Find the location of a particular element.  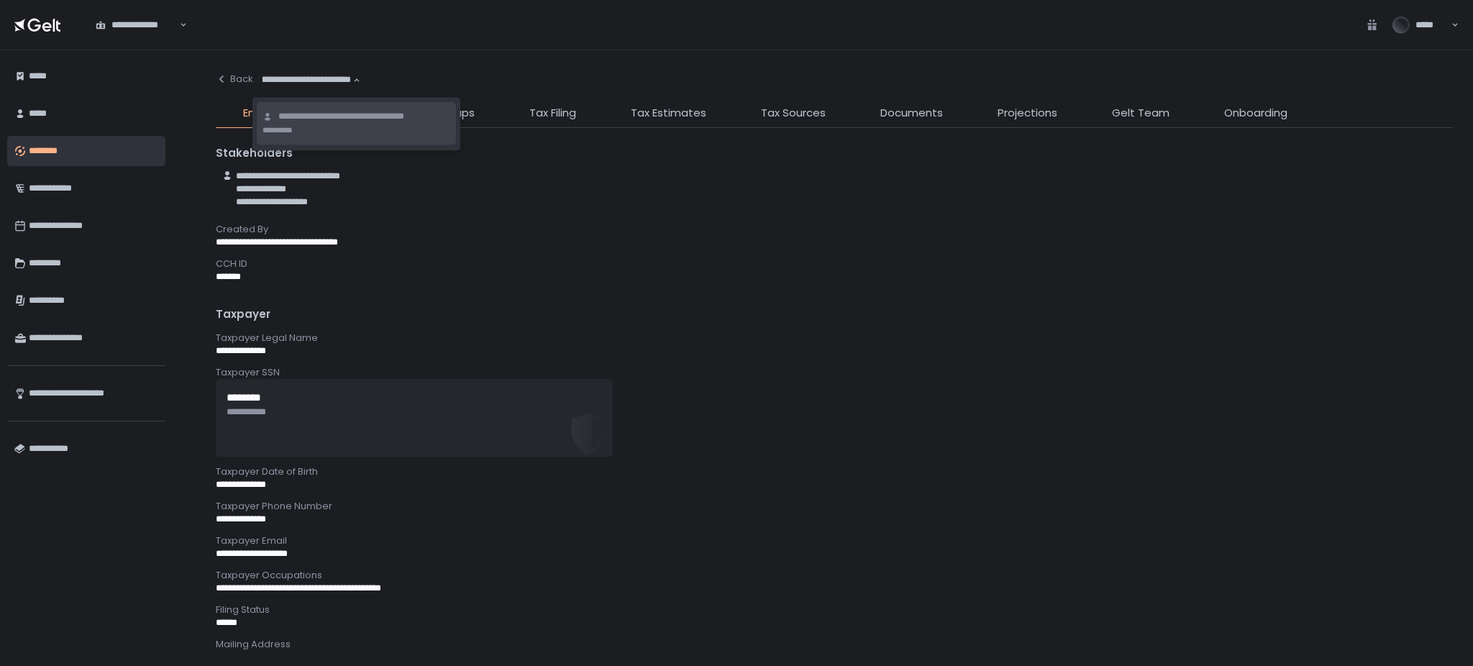

div: Stakeholders is located at coordinates (834, 153).